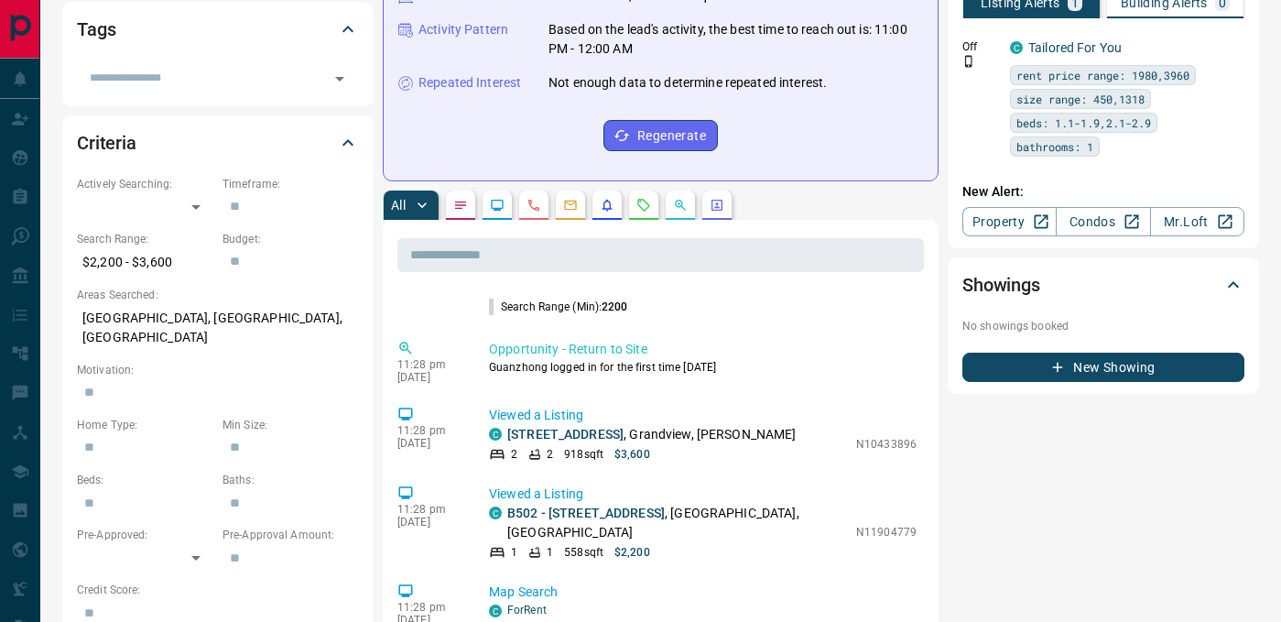 The height and width of the screenshot is (622, 1281). Describe the element at coordinates (702, 591) in the screenshot. I see `p: Map Search` at that location.